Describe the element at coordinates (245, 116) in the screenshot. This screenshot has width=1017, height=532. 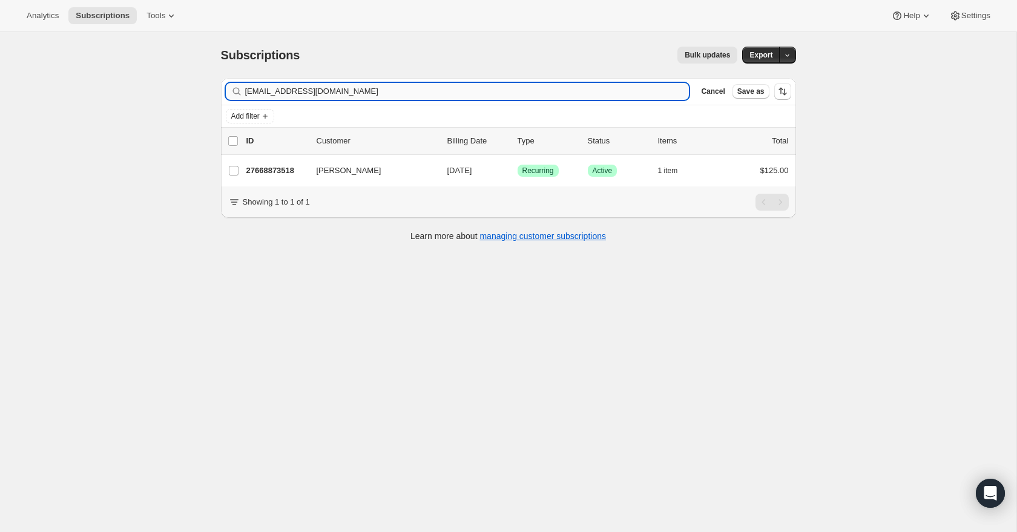
I see `span: Add filter` at that location.